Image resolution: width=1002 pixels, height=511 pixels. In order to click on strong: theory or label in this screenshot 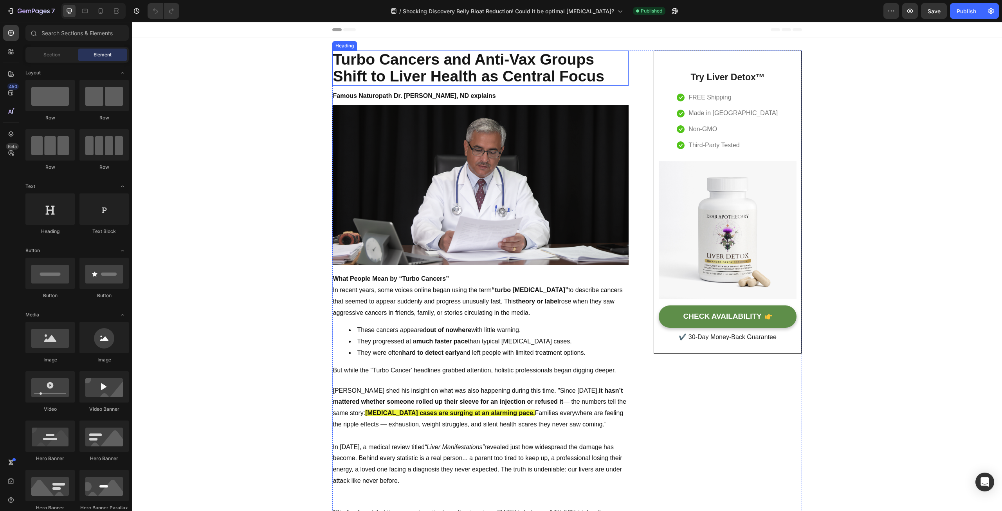, I will do `click(405, 279)`.